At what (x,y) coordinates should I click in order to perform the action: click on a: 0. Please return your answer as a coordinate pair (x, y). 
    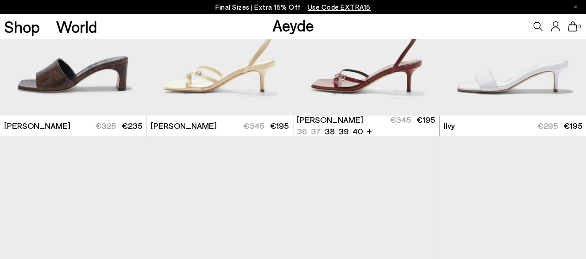
    Looking at the image, I should click on (573, 26).